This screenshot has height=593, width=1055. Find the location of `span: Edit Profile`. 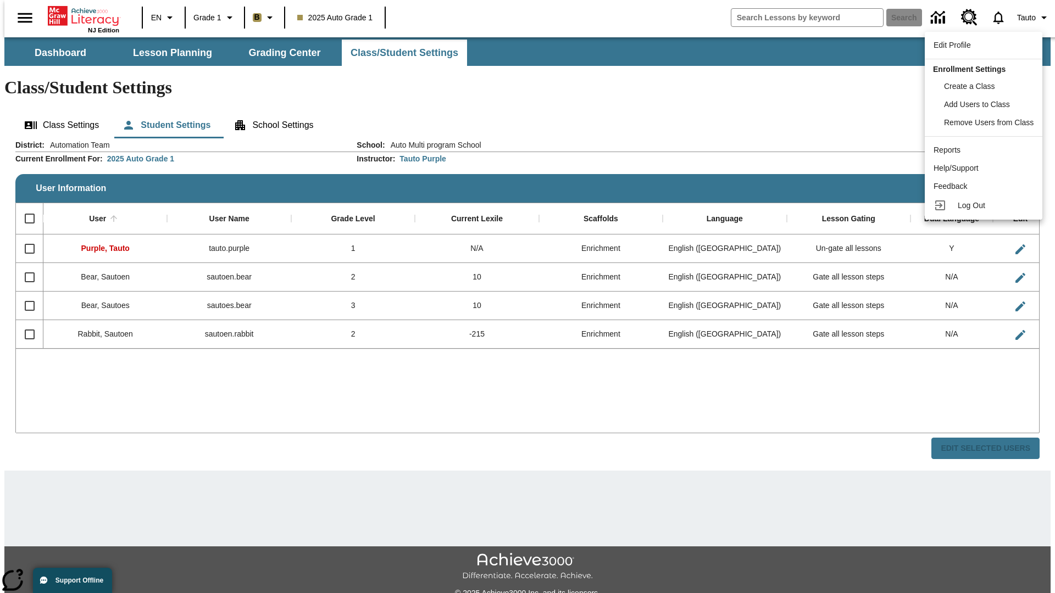

span: Edit Profile is located at coordinates (952, 45).